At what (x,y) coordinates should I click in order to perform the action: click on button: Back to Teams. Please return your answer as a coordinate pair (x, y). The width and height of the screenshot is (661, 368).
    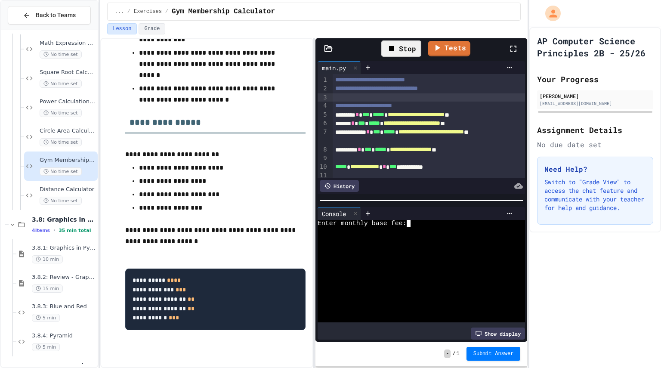
    Looking at the image, I should click on (49, 15).